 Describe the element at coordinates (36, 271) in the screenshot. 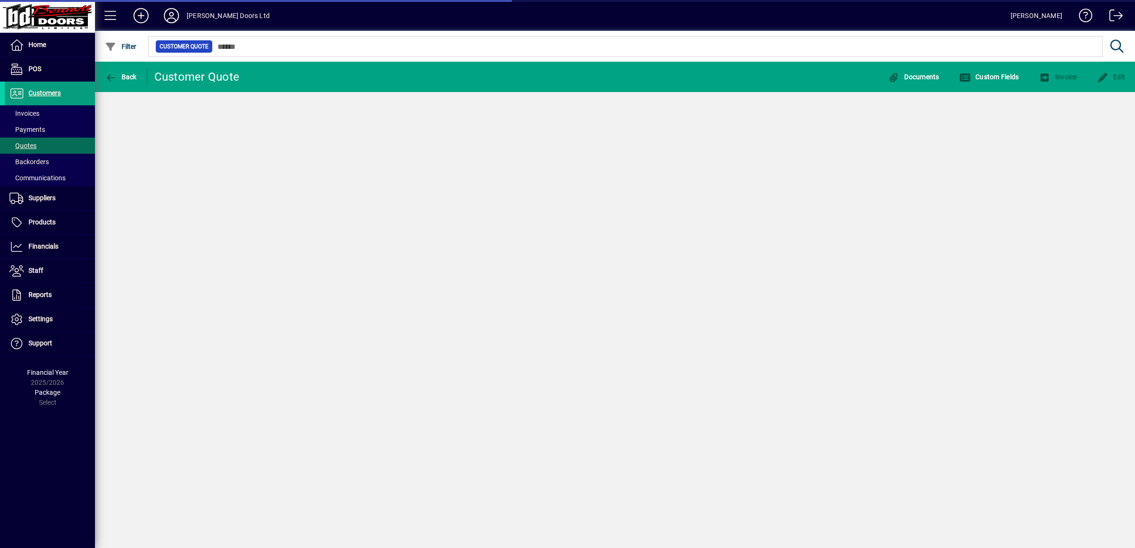

I see `span: Staff` at that location.